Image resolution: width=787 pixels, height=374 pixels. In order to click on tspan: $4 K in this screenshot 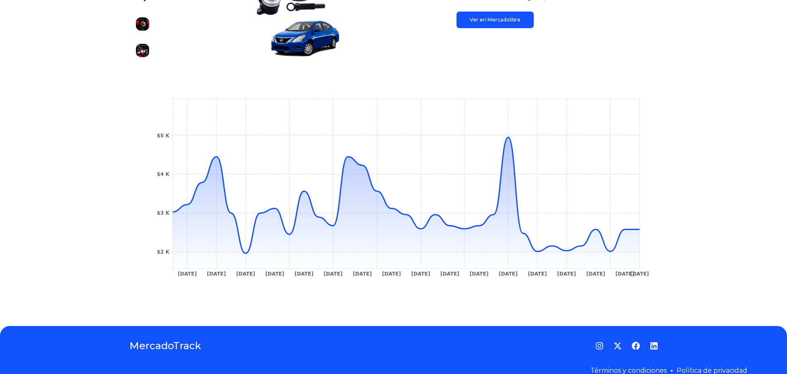, I will do `click(163, 174)`.